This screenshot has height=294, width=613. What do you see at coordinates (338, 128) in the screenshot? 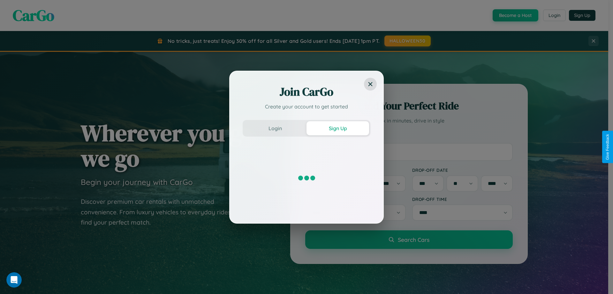
I see `button: Sign Up` at bounding box center [338, 128].